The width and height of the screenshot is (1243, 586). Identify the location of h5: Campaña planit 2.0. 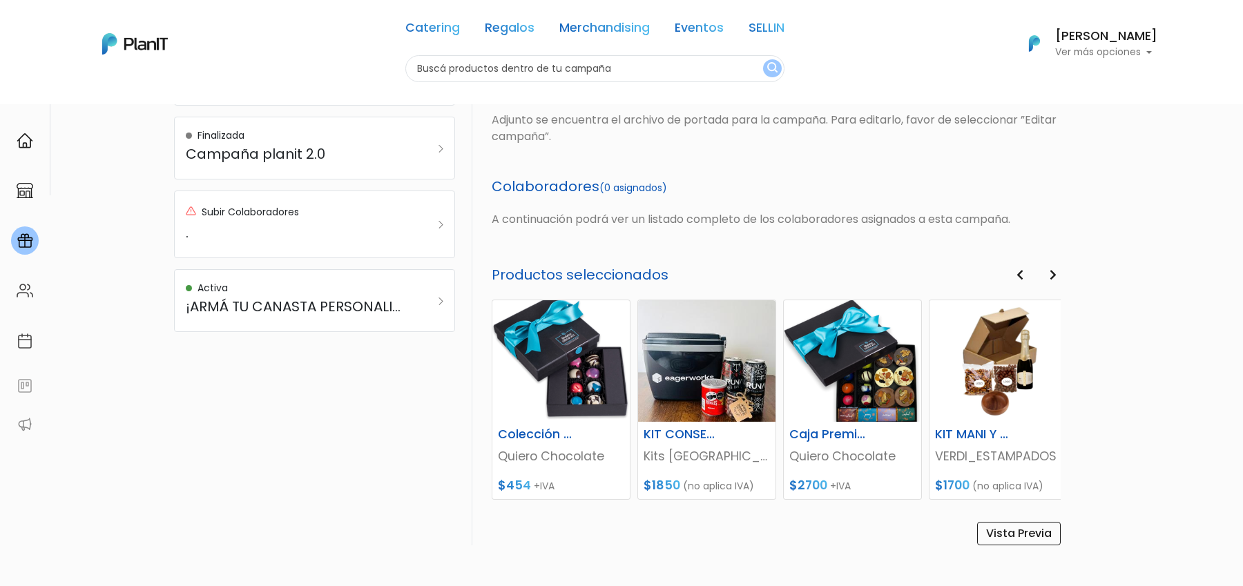
(295, 154).